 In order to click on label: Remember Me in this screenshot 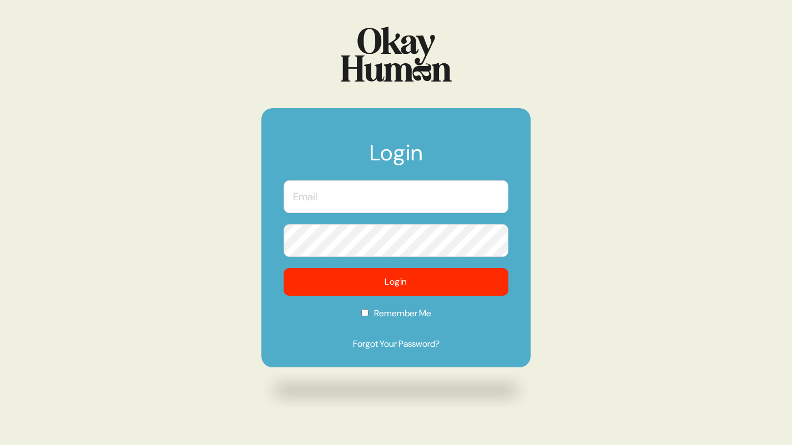, I will do `click(396, 317)`.